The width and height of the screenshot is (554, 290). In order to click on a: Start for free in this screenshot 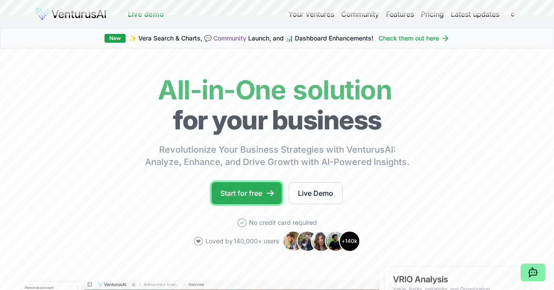, I will do `click(246, 193)`.